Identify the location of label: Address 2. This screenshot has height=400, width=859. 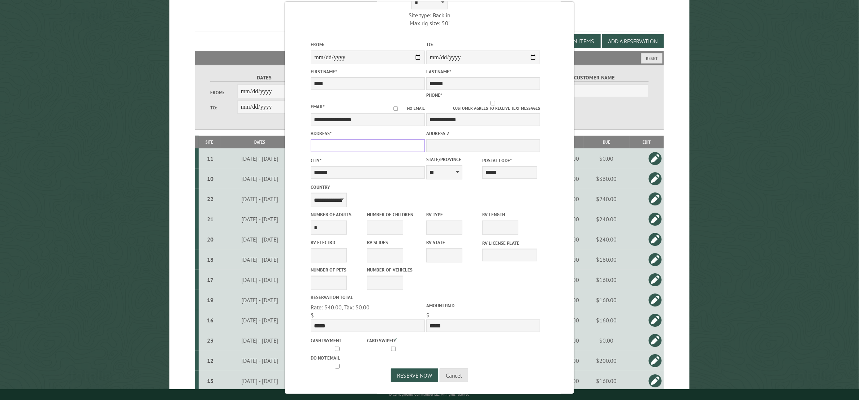
(483, 133).